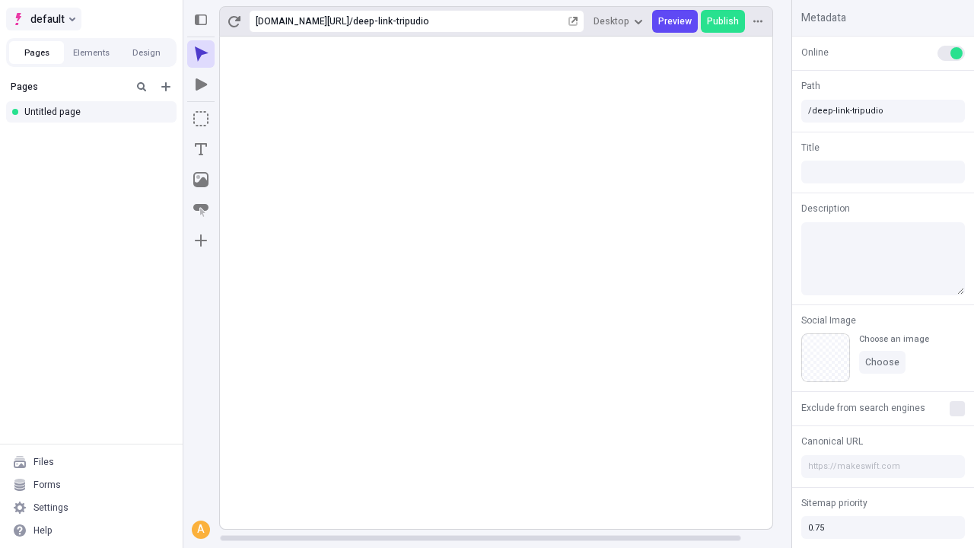 Image resolution: width=974 pixels, height=548 pixels. Describe the element at coordinates (825, 208) in the screenshot. I see `span: Description` at that location.